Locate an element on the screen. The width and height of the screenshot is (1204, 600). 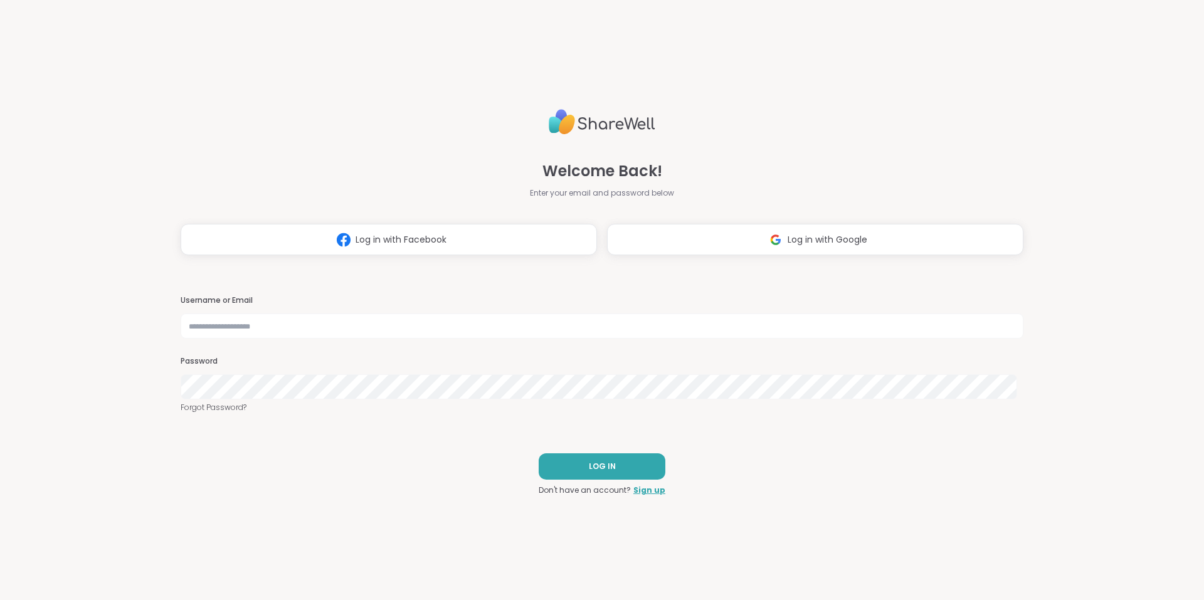
span: Welcome Back! is located at coordinates (602, 171).